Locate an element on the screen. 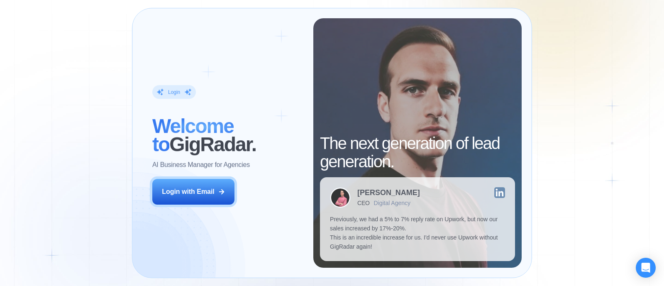 This screenshot has height=286, width=664. div: Login is located at coordinates (174, 92).